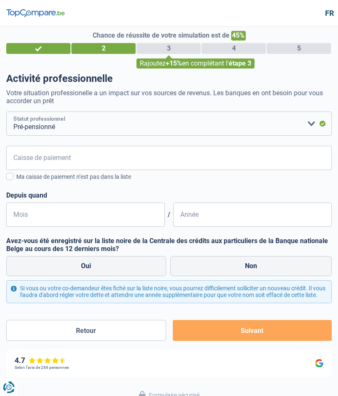 Image resolution: width=338 pixels, height=396 pixels. Describe the element at coordinates (252, 330) in the screenshot. I see `button: Suivant` at that location.